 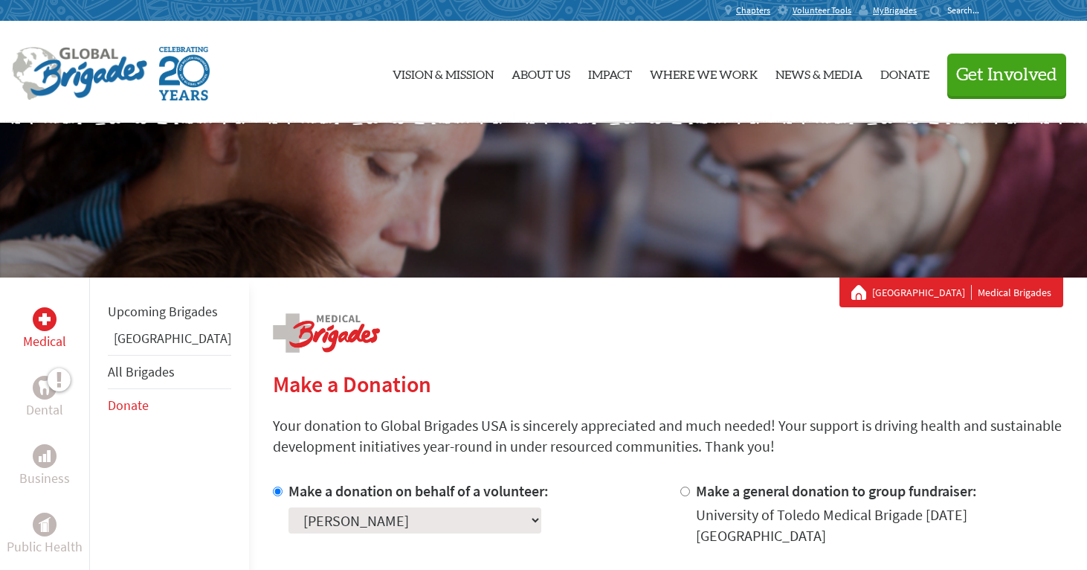 I want to click on input: Search..., so click(x=968, y=10).